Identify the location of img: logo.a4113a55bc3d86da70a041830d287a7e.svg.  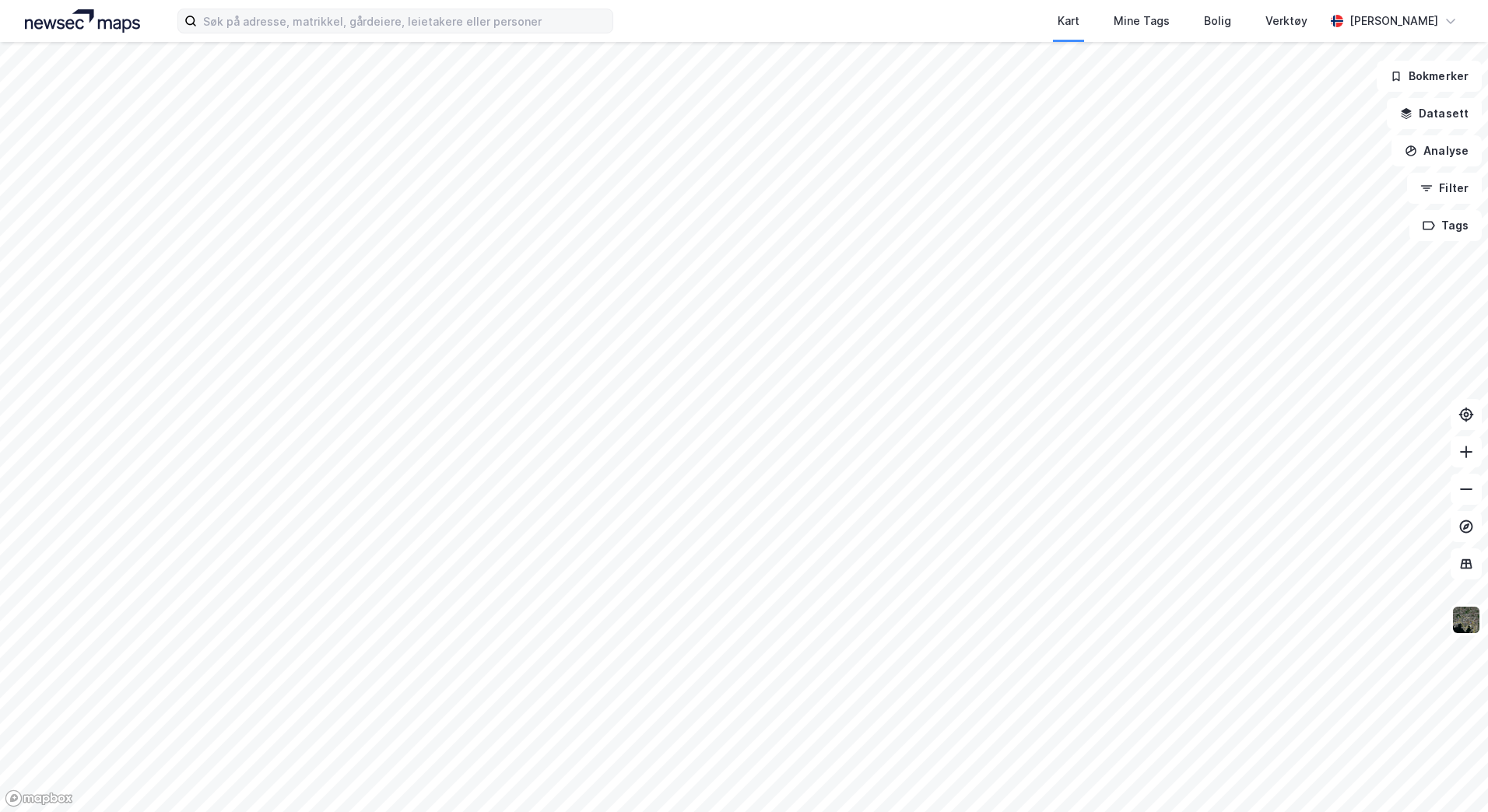
(82, 21).